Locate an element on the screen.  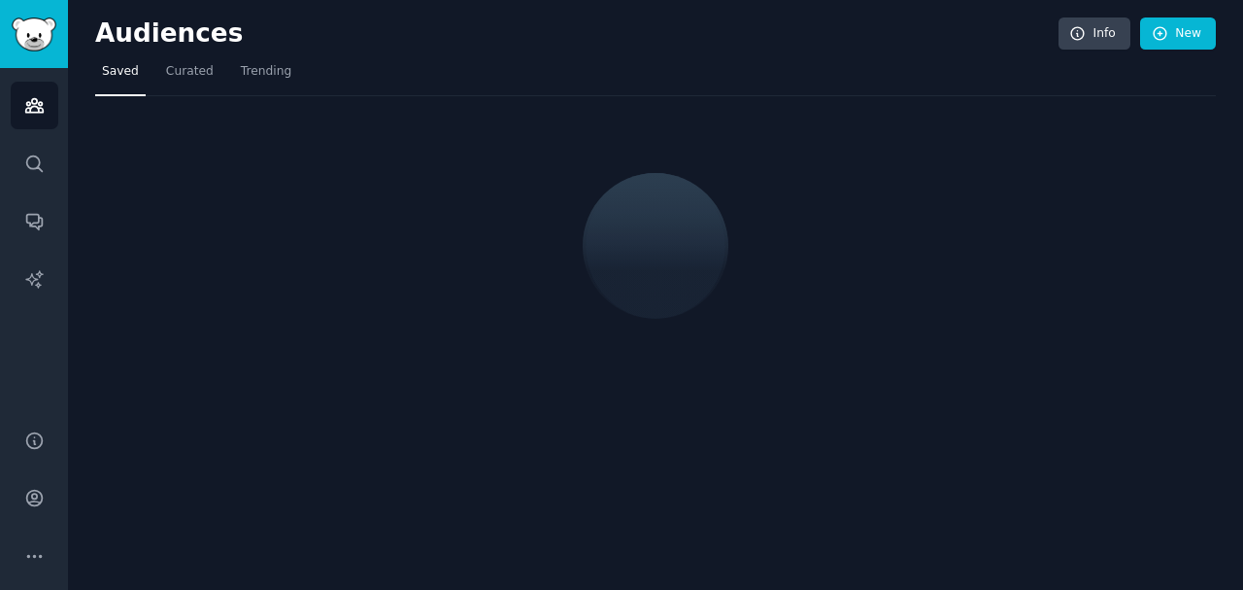
span: Curated is located at coordinates (189, 72).